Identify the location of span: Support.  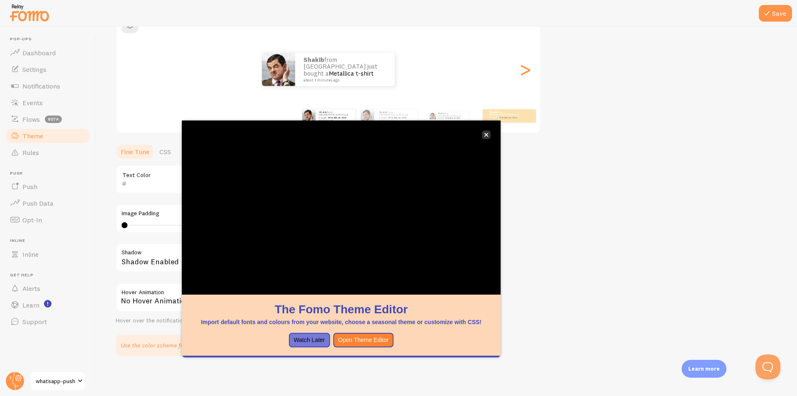
(34, 321).